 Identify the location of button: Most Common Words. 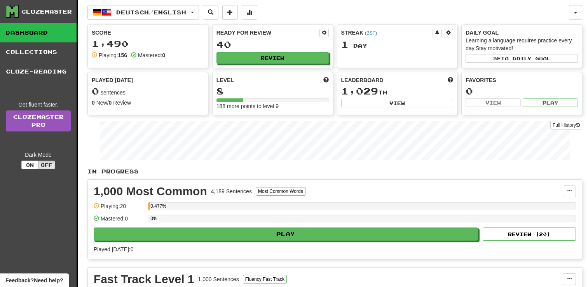
(281, 191).